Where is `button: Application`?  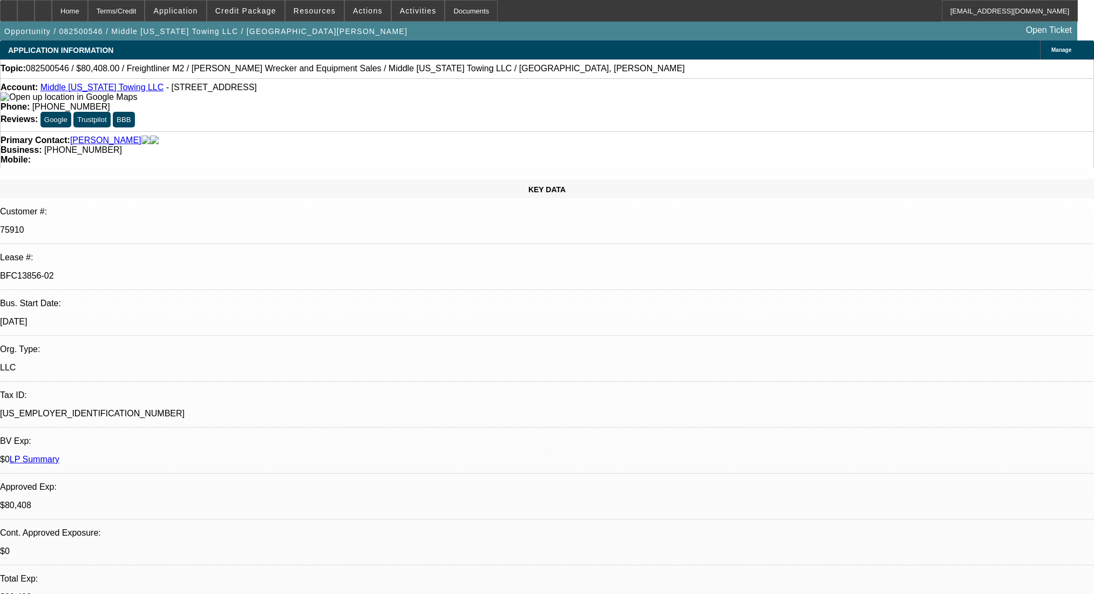 button: Application is located at coordinates (175, 11).